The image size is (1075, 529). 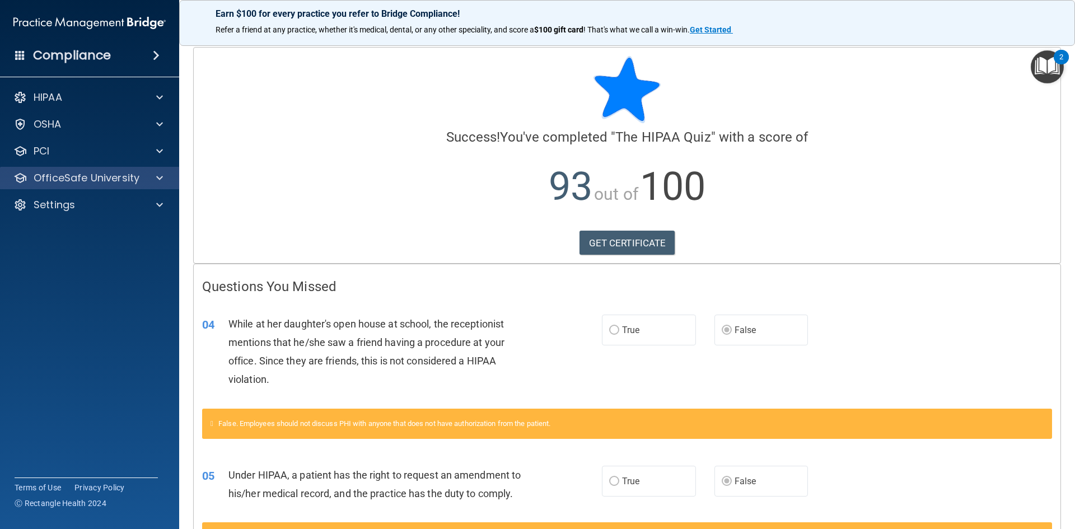 What do you see at coordinates (1047, 67) in the screenshot?
I see `button: Open Resource Center, 2 new notifications` at bounding box center [1047, 67].